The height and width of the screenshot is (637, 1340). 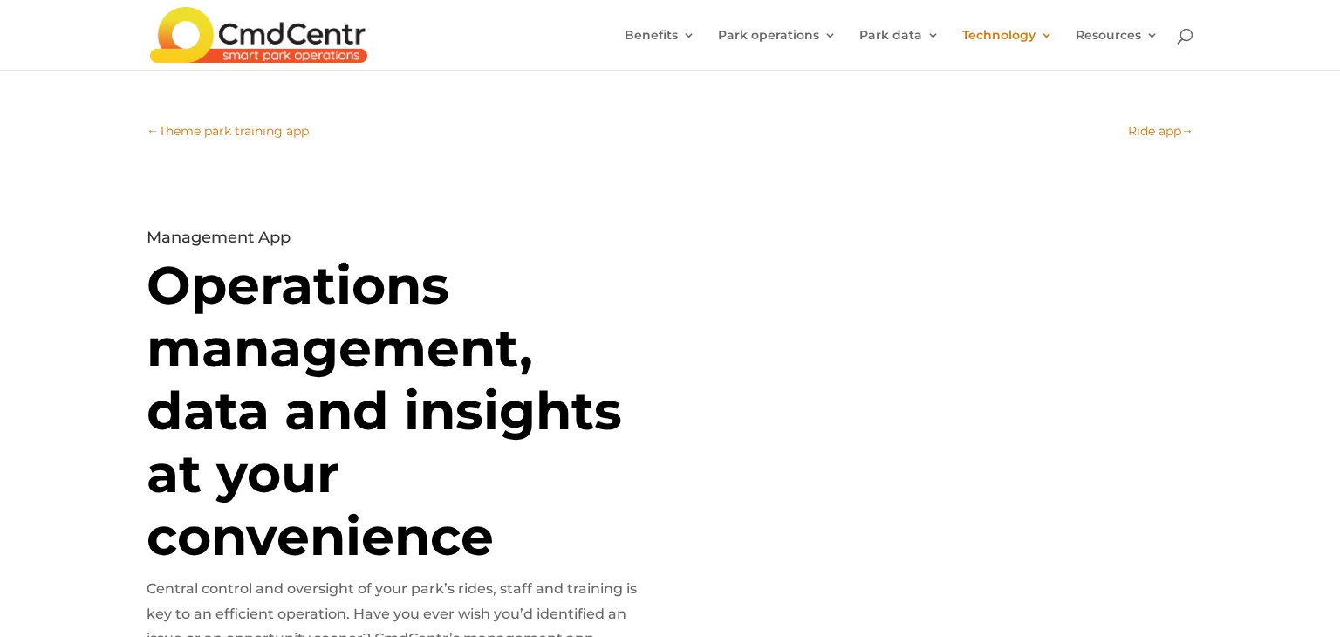 What do you see at coordinates (258, 35) in the screenshot?
I see `img: CmdCentr` at bounding box center [258, 35].